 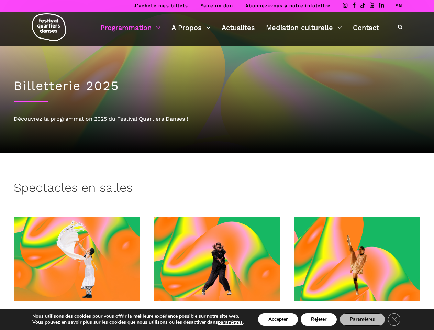 What do you see at coordinates (217, 6) in the screenshot?
I see `a: Faire un don` at bounding box center [217, 6].